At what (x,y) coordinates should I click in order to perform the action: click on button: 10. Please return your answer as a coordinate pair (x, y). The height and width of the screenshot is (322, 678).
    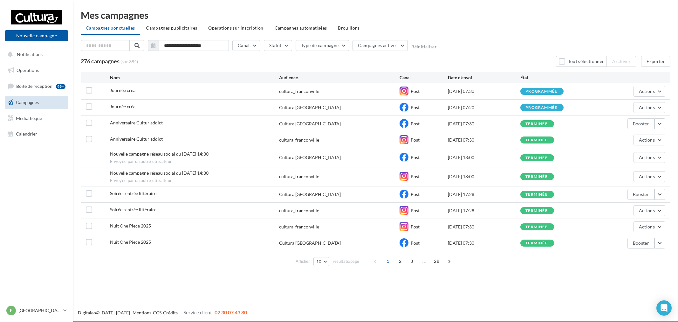
    Looking at the image, I should click on (321, 261).